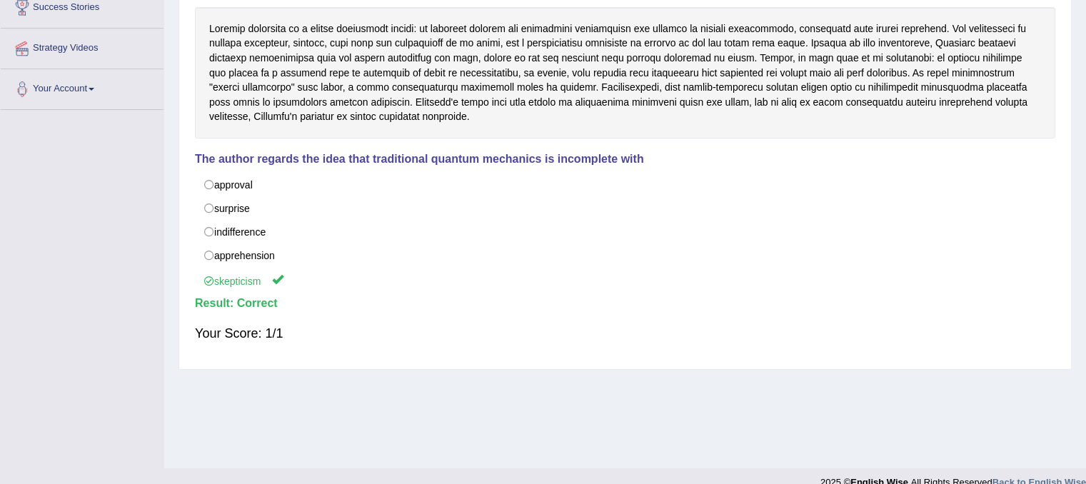 The image size is (1086, 484). What do you see at coordinates (625, 280) in the screenshot?
I see `label: skepticism` at bounding box center [625, 280].